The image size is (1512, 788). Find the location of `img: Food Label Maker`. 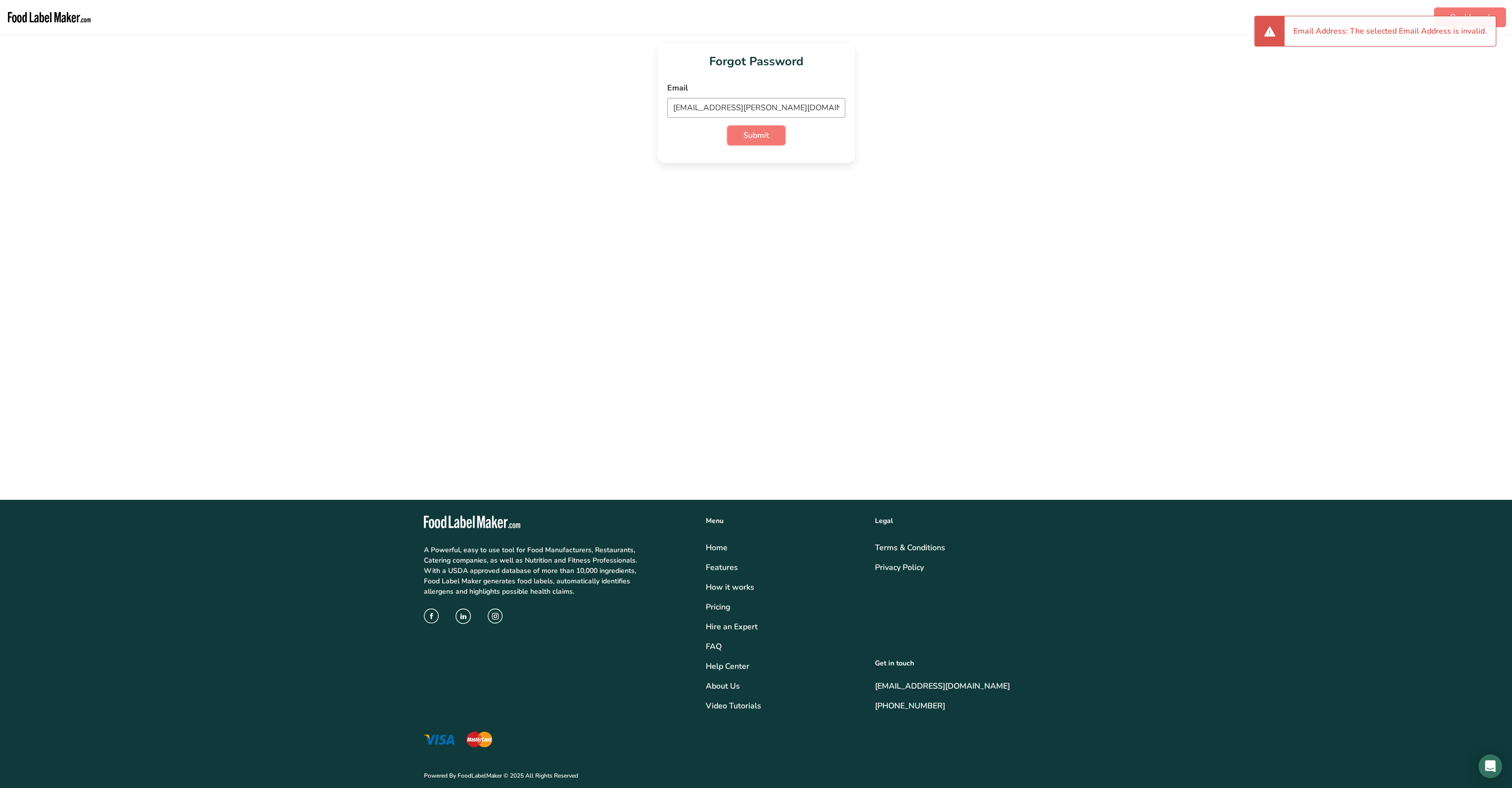

img: Food Label Maker is located at coordinates (49, 17).